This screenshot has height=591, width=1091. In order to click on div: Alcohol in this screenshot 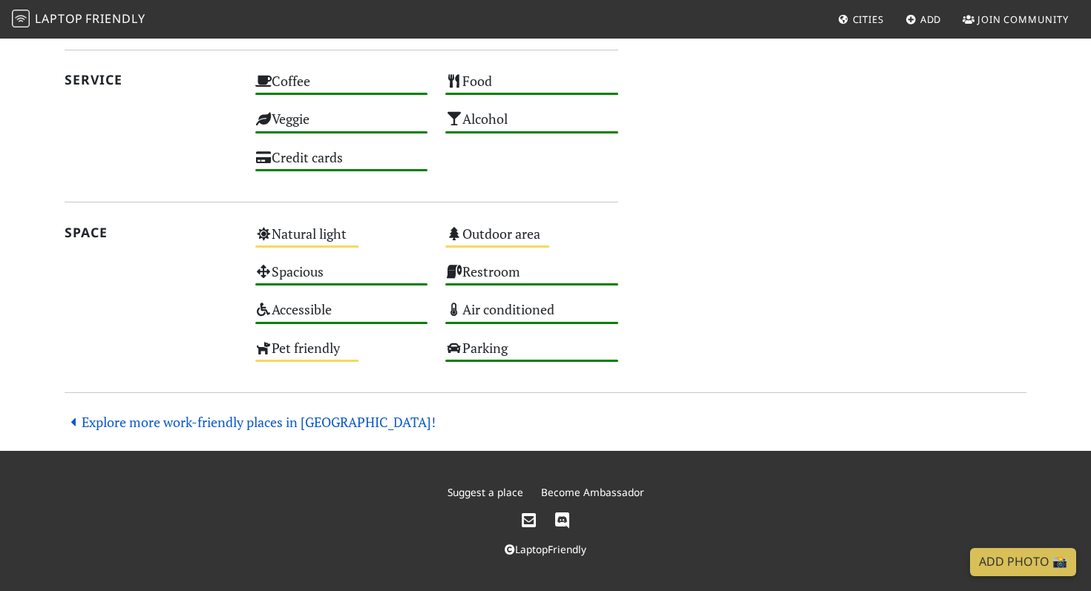, I will do `click(531, 125)`.